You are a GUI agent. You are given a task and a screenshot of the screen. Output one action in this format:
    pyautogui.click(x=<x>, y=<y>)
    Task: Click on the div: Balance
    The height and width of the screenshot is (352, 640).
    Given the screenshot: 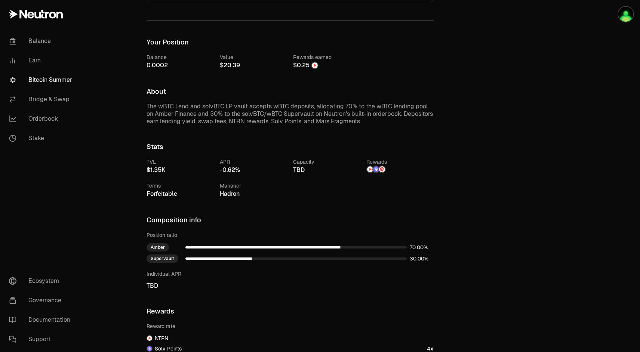 What is the action you would take?
    pyautogui.click(x=180, y=57)
    